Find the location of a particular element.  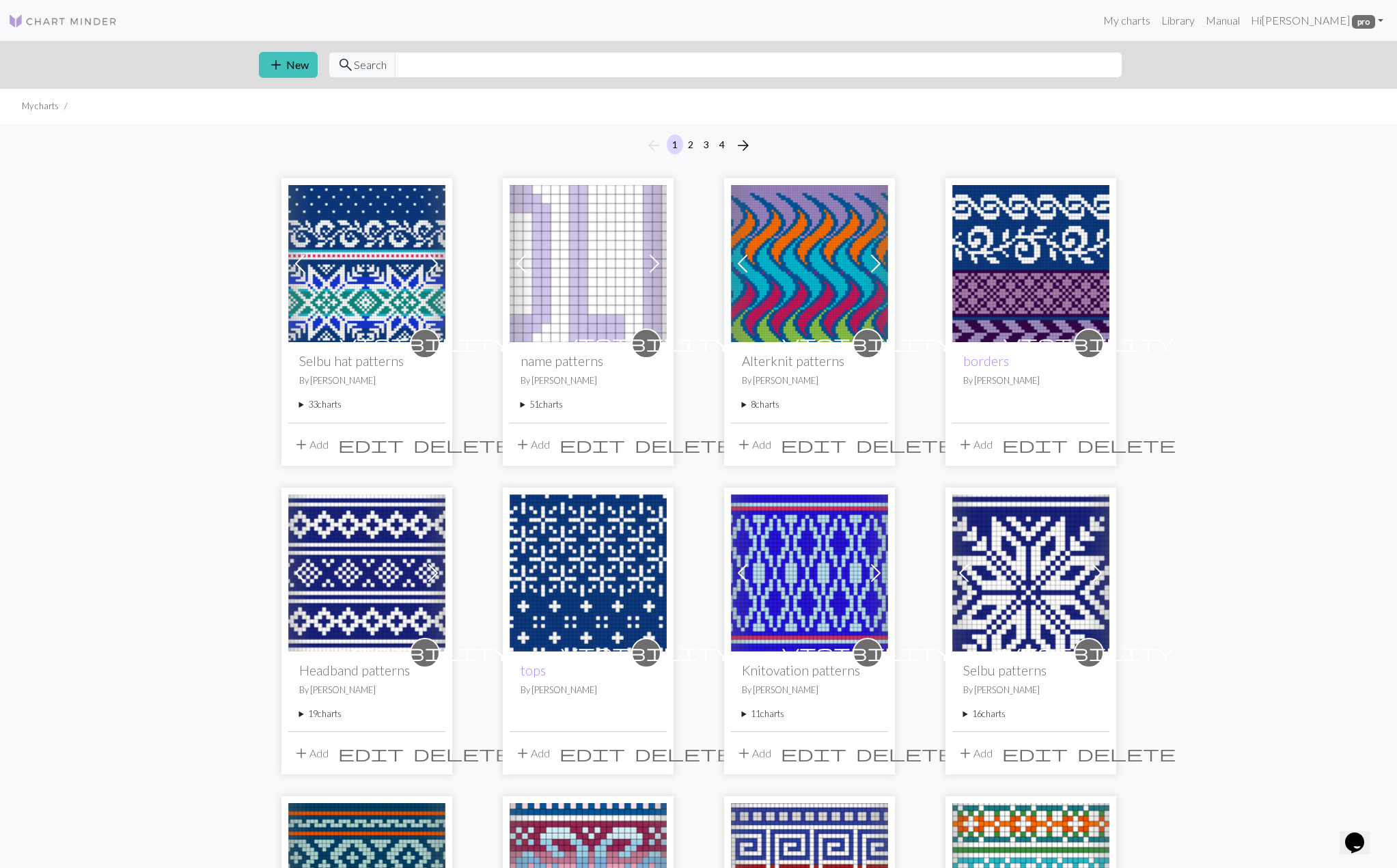

a: fire, page 120, 11 rows, 30 stitches is located at coordinates (809, 261).